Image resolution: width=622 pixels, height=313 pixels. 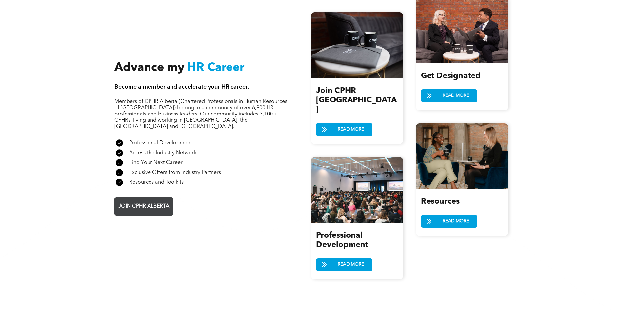 What do you see at coordinates (440, 202) in the screenshot?
I see `span: Resources` at bounding box center [440, 202].